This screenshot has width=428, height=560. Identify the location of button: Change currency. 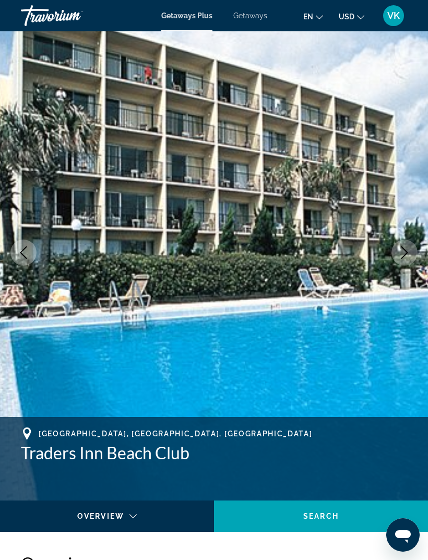
(351, 16).